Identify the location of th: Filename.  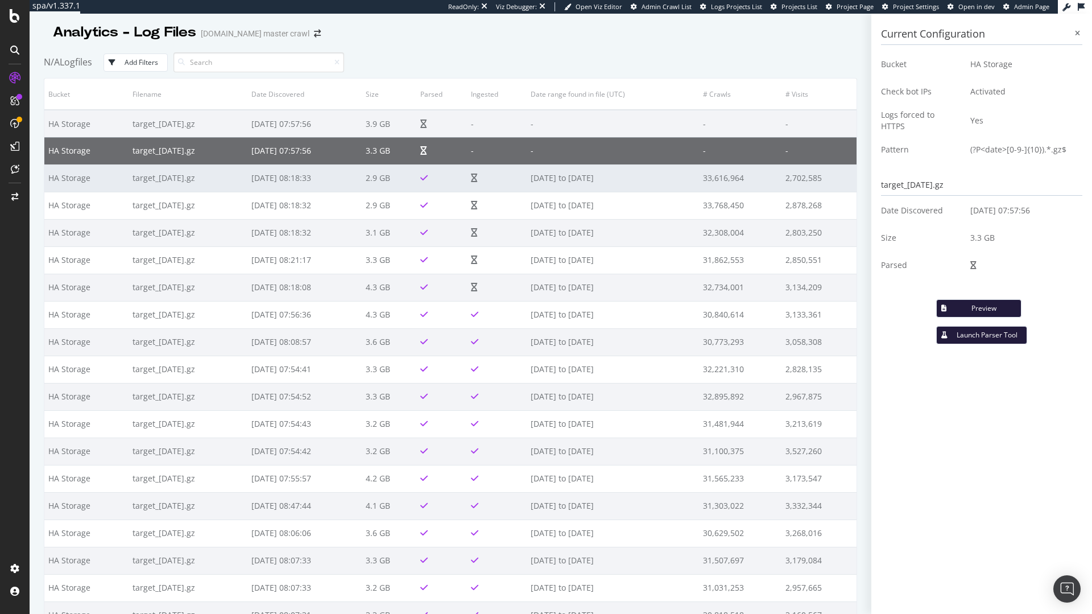
(188, 94).